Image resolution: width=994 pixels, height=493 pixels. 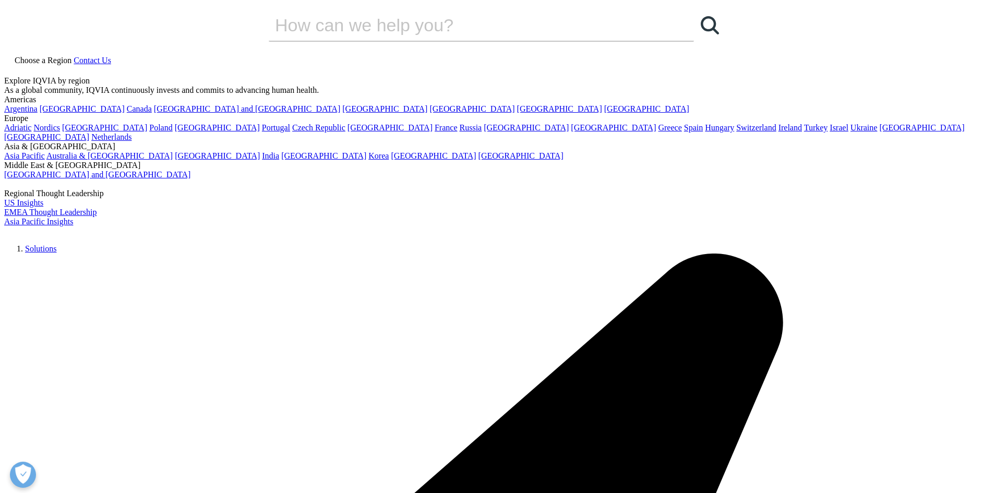 What do you see at coordinates (670, 127) in the screenshot?
I see `a: Greece` at bounding box center [670, 127].